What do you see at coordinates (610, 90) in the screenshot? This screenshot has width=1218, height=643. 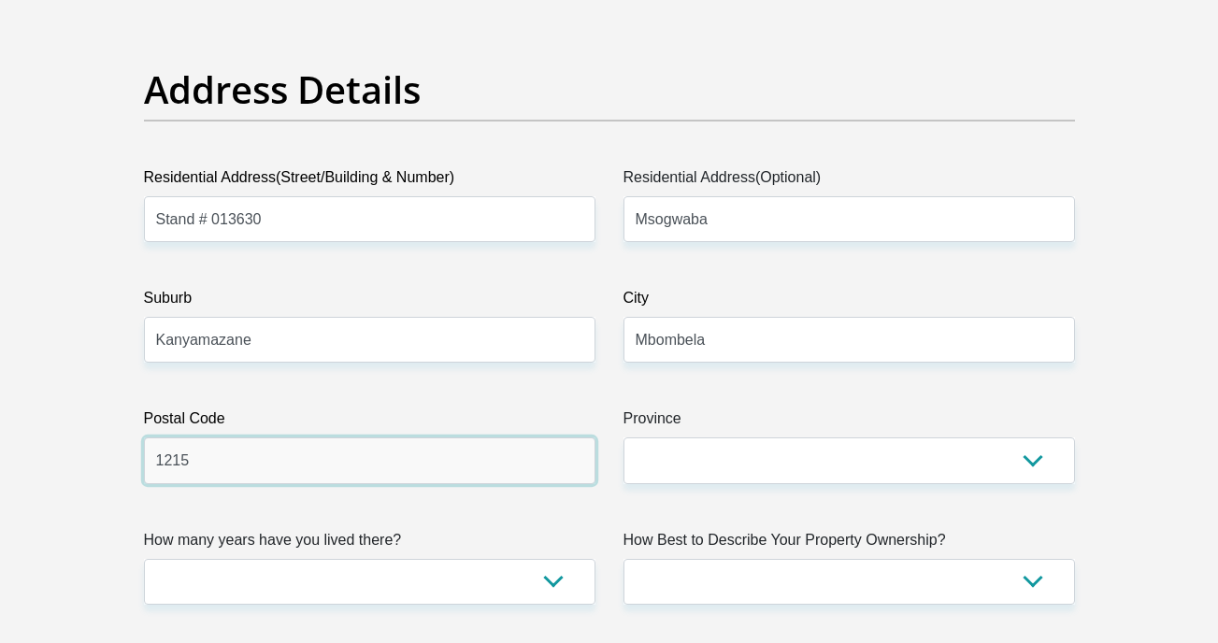 I see `h2: Address Details` at bounding box center [610, 90].